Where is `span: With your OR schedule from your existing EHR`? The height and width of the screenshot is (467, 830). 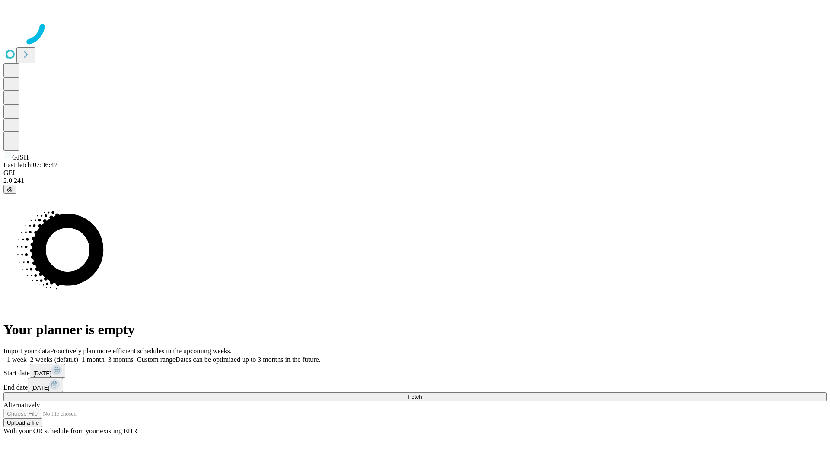 span: With your OR schedule from your existing EHR is located at coordinates (70, 430).